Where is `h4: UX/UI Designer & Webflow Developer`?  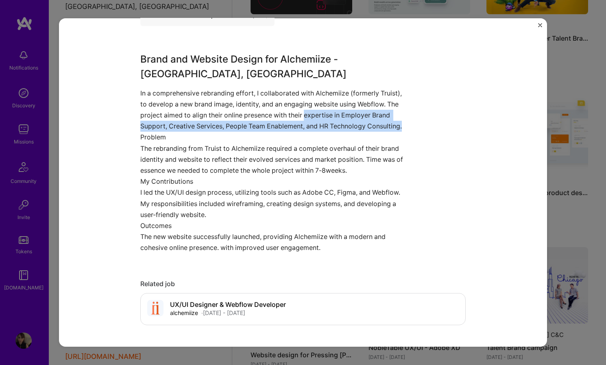
h4: UX/UI Designer & Webflow Developer is located at coordinates (228, 305).